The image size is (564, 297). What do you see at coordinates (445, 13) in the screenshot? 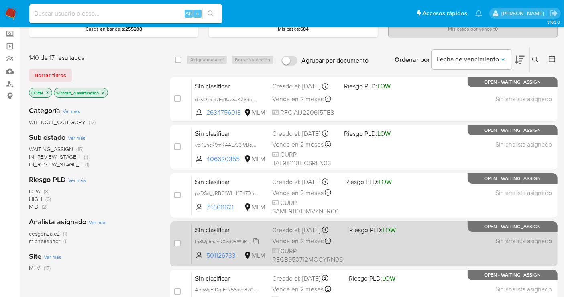
I see `span: Accesos rápidos` at bounding box center [445, 13].